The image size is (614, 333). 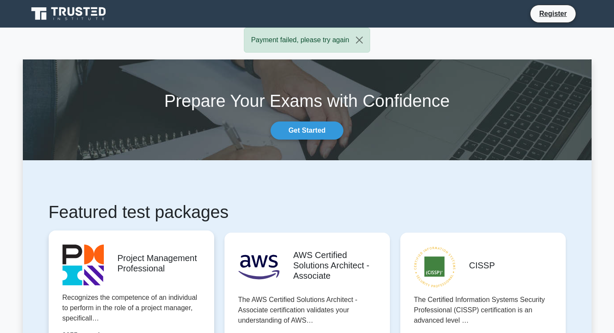 What do you see at coordinates (307, 101) in the screenshot?
I see `h1: Prepare Your Exams with Confidence` at bounding box center [307, 101].